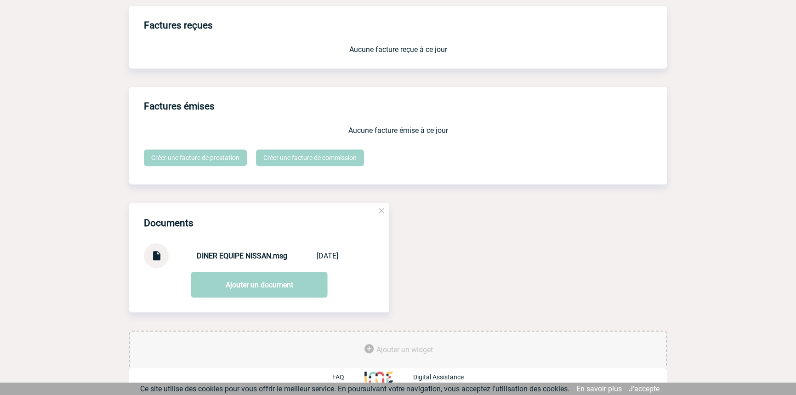 Image resolution: width=796 pixels, height=395 pixels. Describe the element at coordinates (405, 25) in the screenshot. I see `h3: Factures reçues` at that location.